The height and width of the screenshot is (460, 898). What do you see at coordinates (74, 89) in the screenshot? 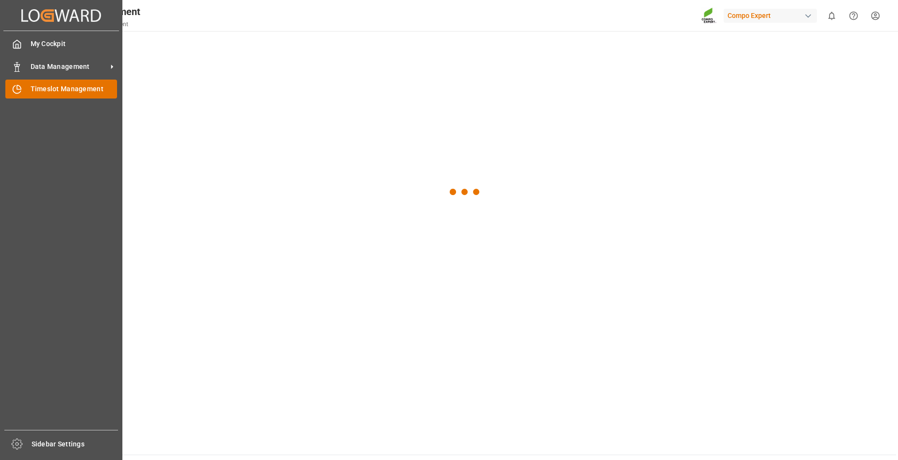
I see `span: Timeslot Management` at bounding box center [74, 89].